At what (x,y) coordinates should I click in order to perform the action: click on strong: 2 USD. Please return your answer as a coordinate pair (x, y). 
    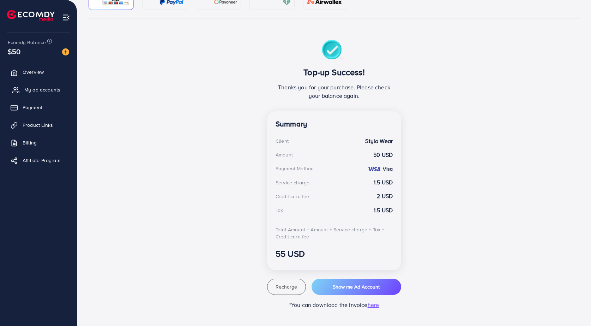
    Looking at the image, I should click on (384, 196).